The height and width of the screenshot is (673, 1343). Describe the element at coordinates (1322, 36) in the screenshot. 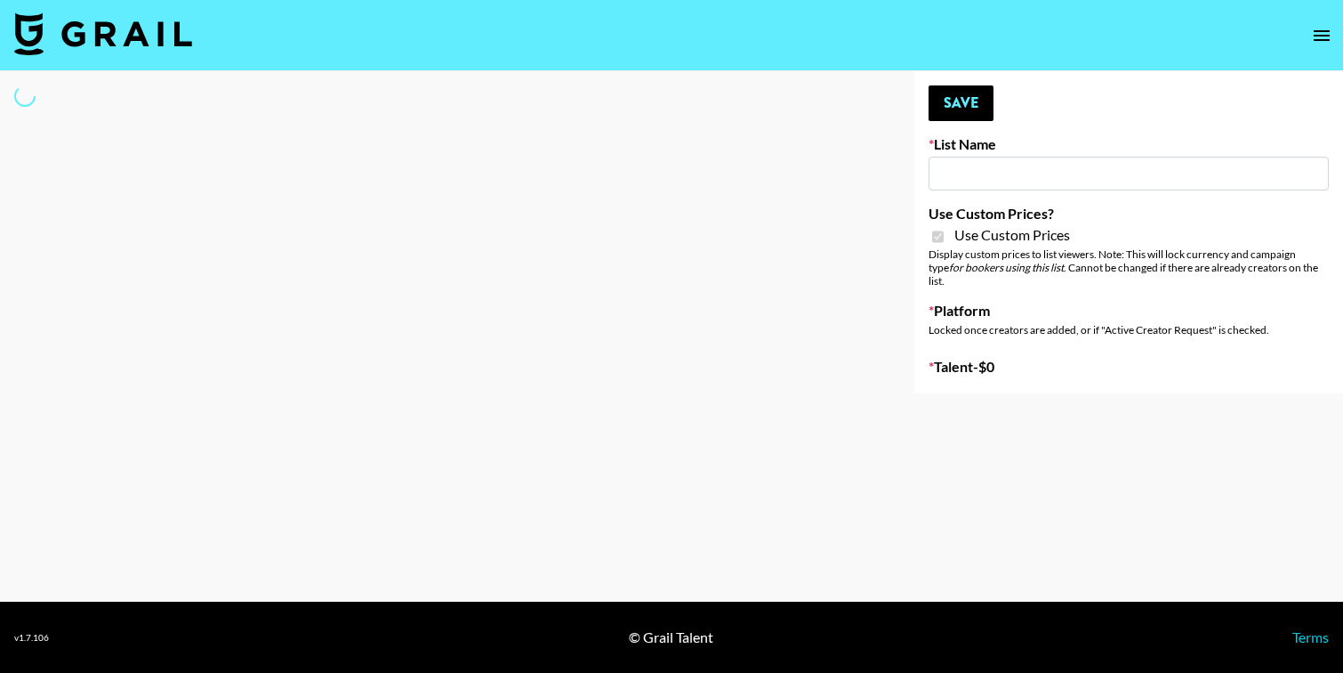

I see `button: open drawer` at that location.